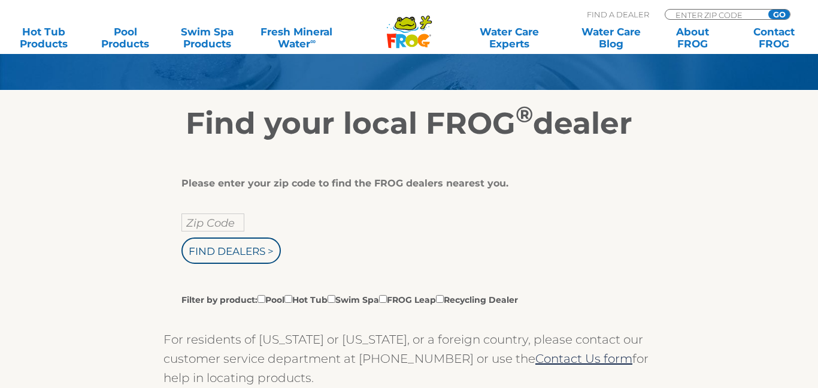  Describe the element at coordinates (611, 38) in the screenshot. I see `a: Water CareBlog` at that location.